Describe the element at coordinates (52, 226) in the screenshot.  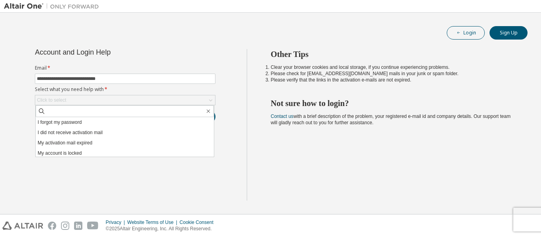
I see `img: facebook.svg` at that location.